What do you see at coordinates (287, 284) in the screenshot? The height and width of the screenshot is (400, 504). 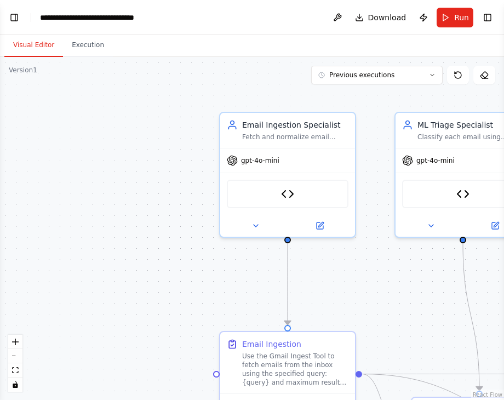 I see `g: Edge from a2265054-34cf-4278-9306-fdbbf1c571c6 to 1c8ac393-b8ee-4888-88ab-f8b6e6fd66e2` at bounding box center [287, 284].